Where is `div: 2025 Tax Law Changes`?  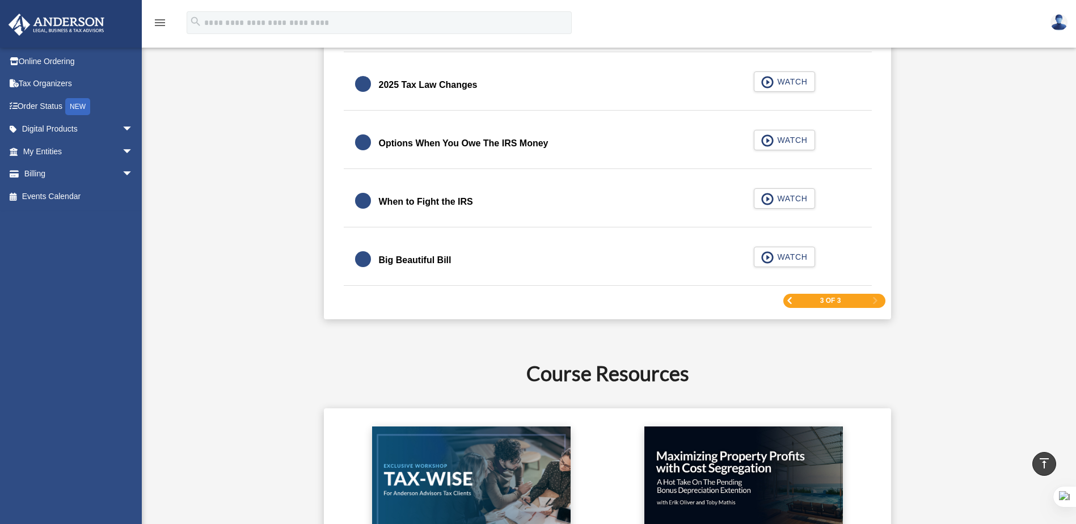 div: 2025 Tax Law Changes is located at coordinates (428, 85).